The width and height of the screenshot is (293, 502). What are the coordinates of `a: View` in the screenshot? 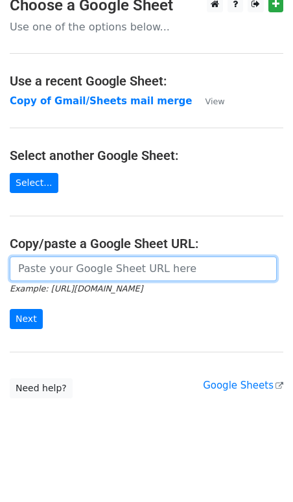 It's located at (208, 101).